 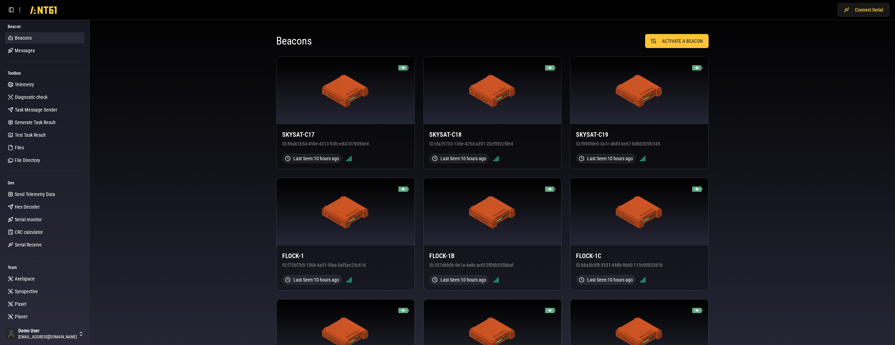 I want to click on span: Beacons, so click(x=23, y=38).